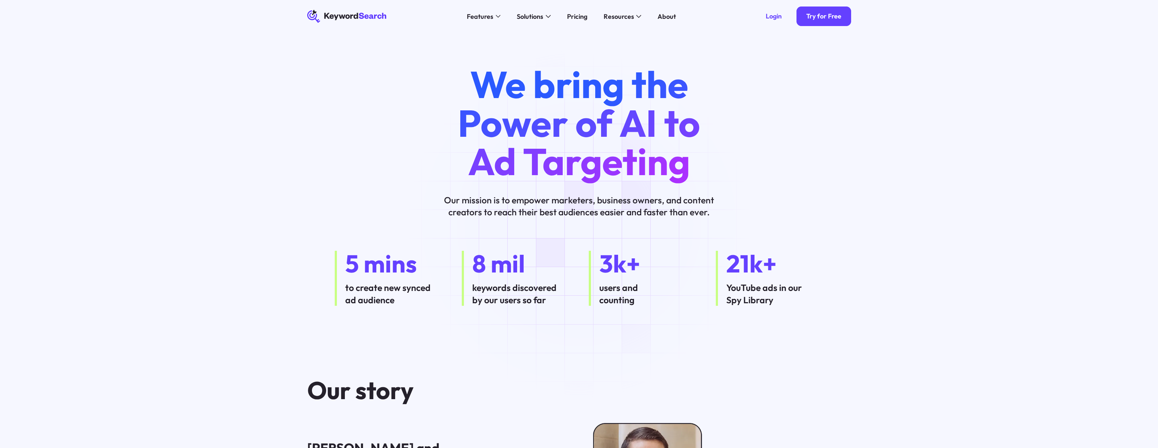 This screenshot has height=448, width=1158. Describe the element at coordinates (648, 264) in the screenshot. I see `div: 3k+` at that location.